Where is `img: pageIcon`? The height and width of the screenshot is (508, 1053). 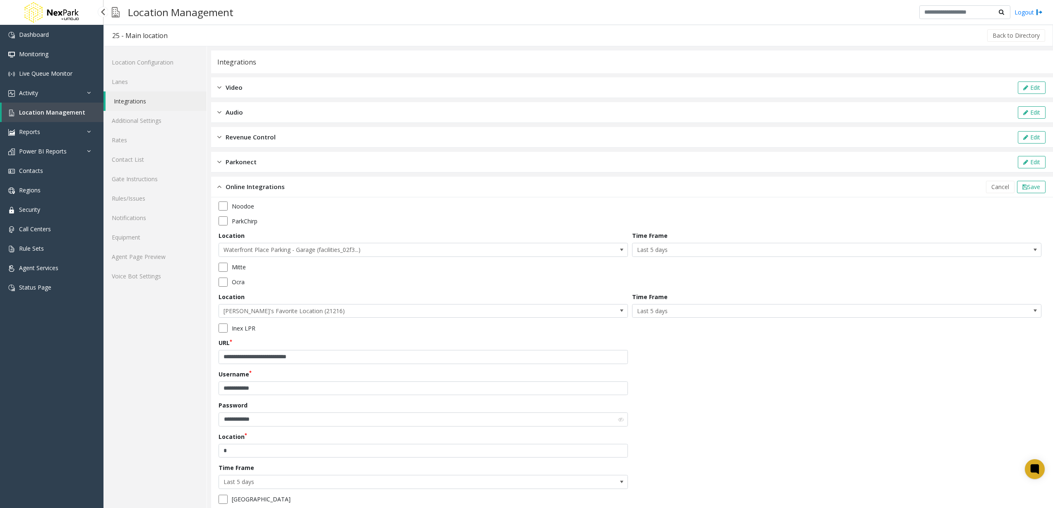
img: pageIcon is located at coordinates (116, 12).